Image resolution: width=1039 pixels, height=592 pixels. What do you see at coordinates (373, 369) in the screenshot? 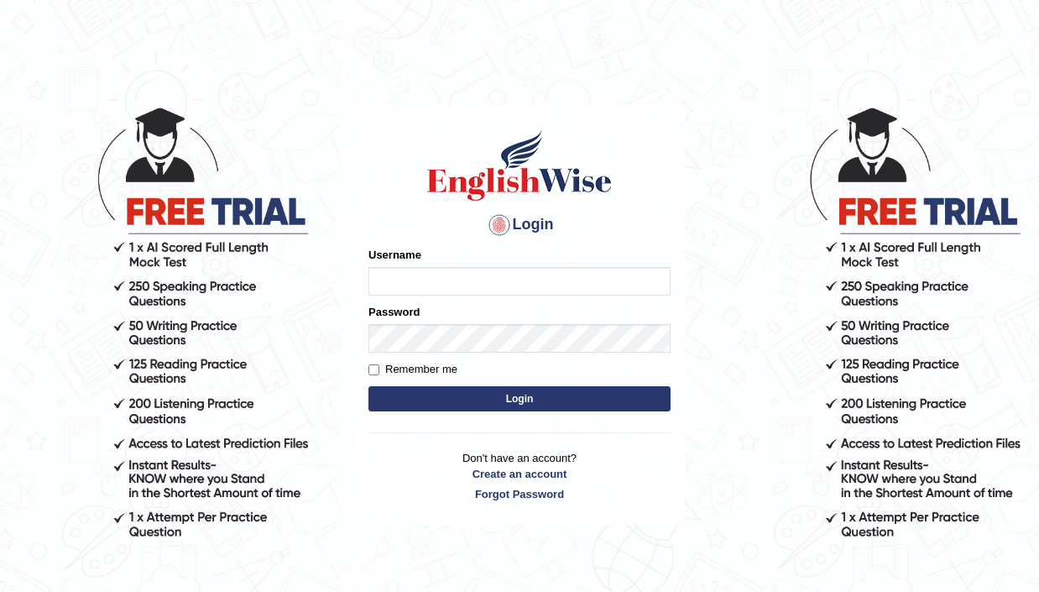
I see `input: Remember me` at bounding box center [373, 369].